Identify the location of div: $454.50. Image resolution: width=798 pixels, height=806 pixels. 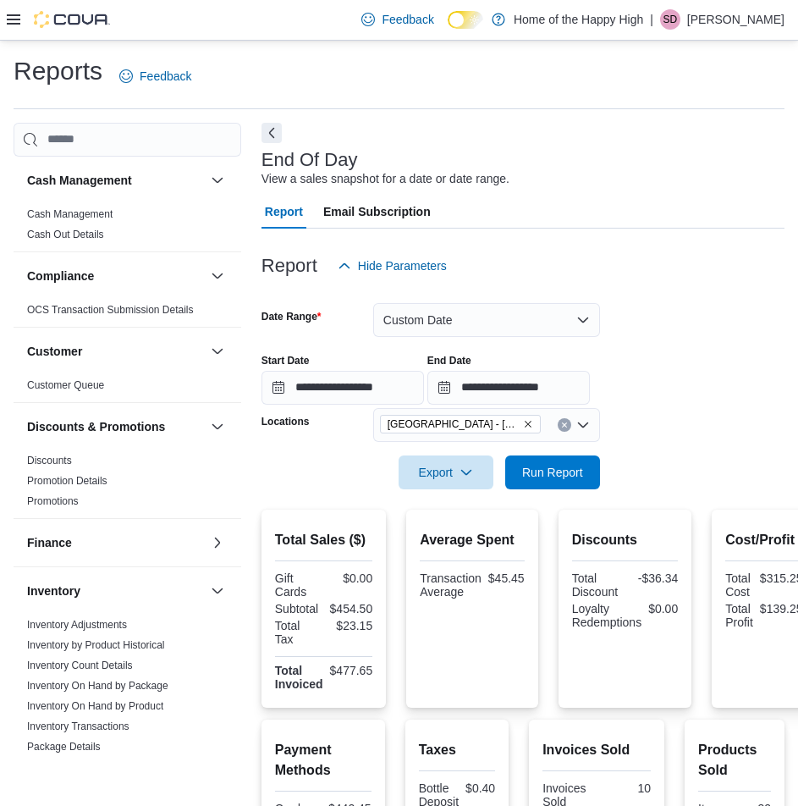
(350, 609).